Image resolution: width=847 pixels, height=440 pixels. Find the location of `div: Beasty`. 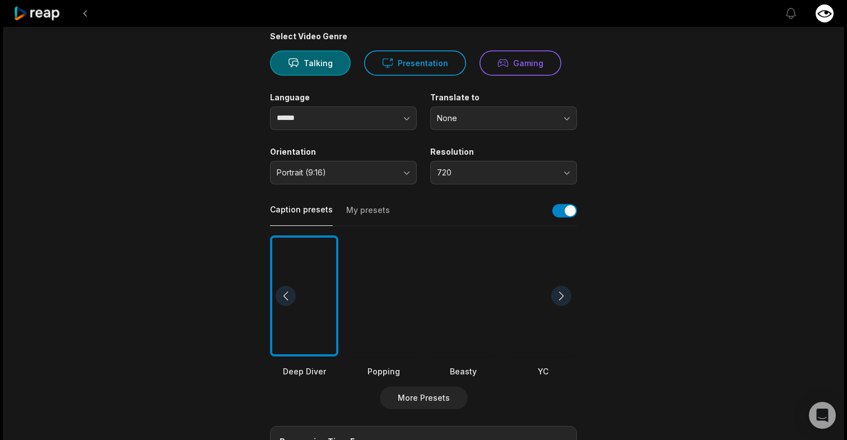

div: Beasty is located at coordinates (463, 371).